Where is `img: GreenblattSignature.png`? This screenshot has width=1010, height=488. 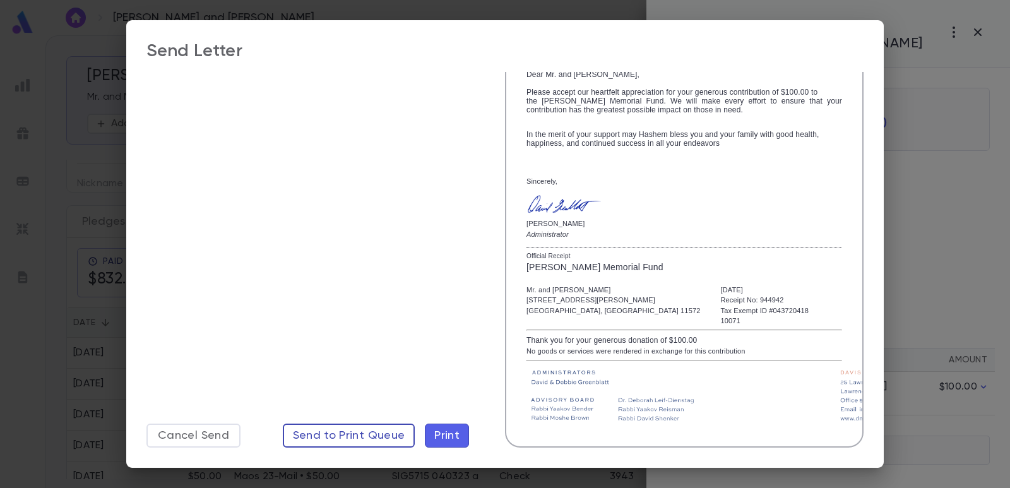
img: GreenblattSignature.png is located at coordinates (564, 204).